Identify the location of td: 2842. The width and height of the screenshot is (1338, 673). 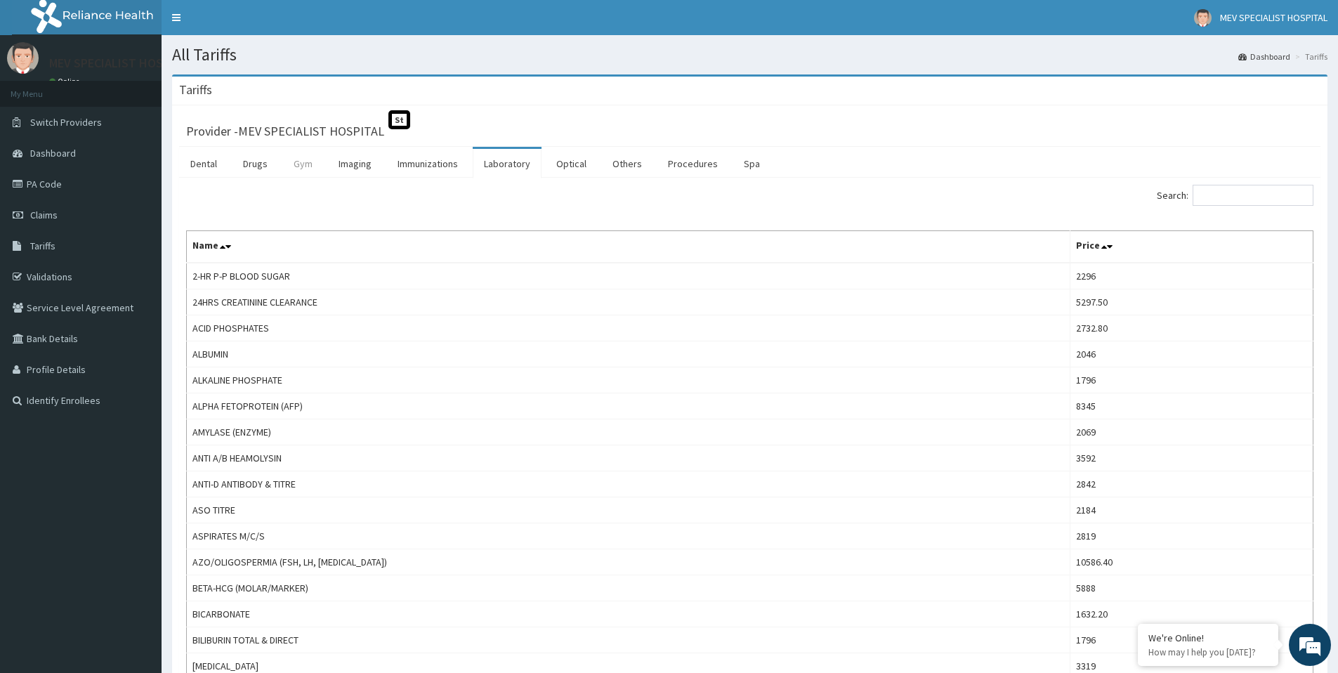
(1191, 484).